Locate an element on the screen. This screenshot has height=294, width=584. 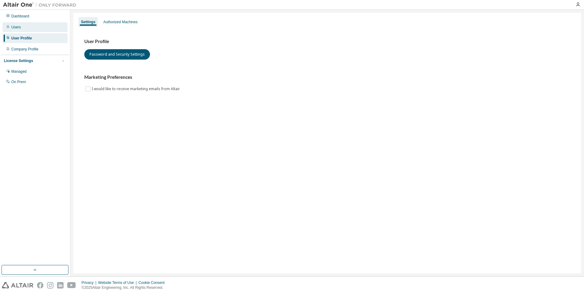
h3: User Profile is located at coordinates (327, 42).